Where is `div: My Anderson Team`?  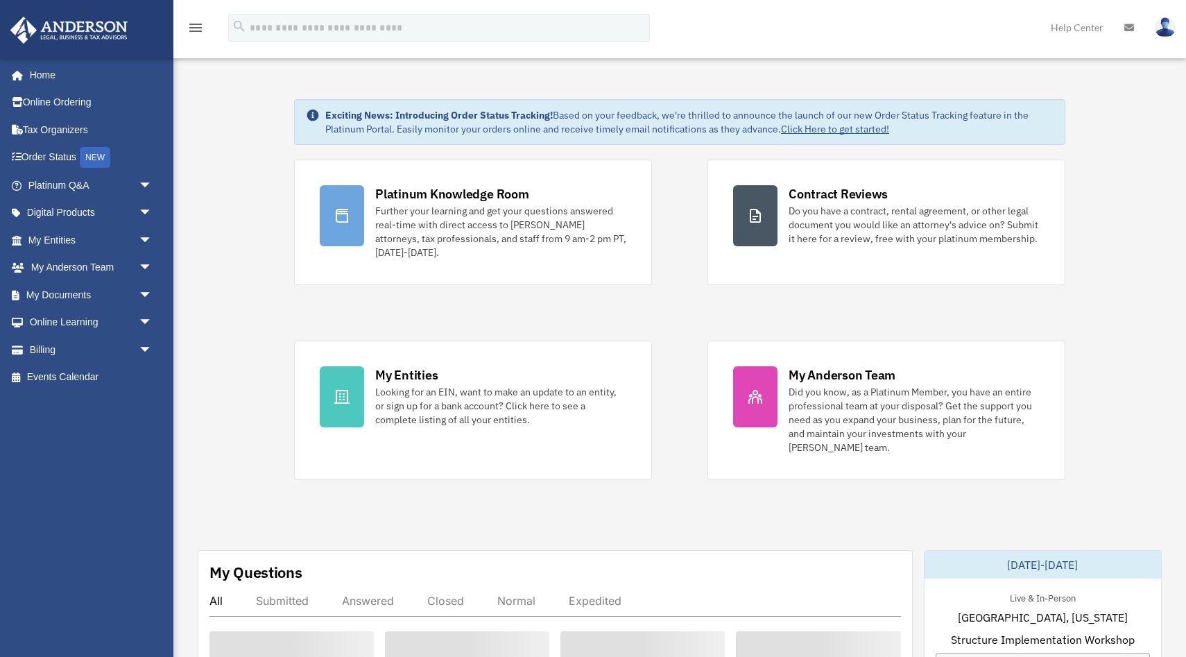 div: My Anderson Team is located at coordinates (842, 374).